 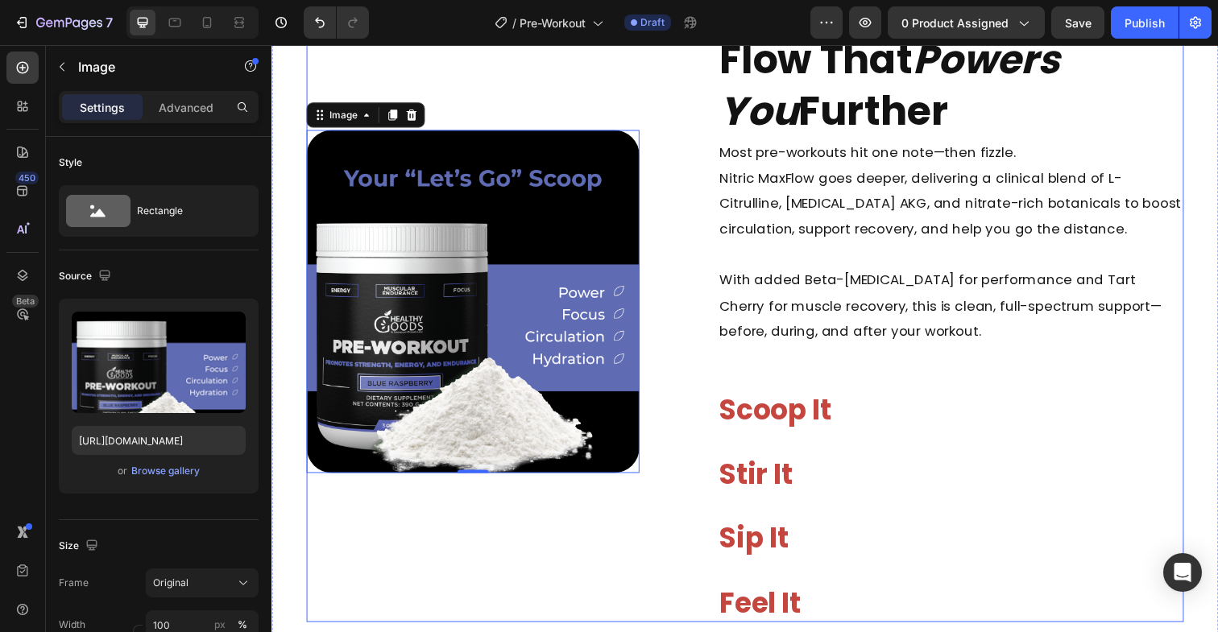 What do you see at coordinates (27, 178) in the screenshot?
I see `div: 450` at bounding box center [27, 178].